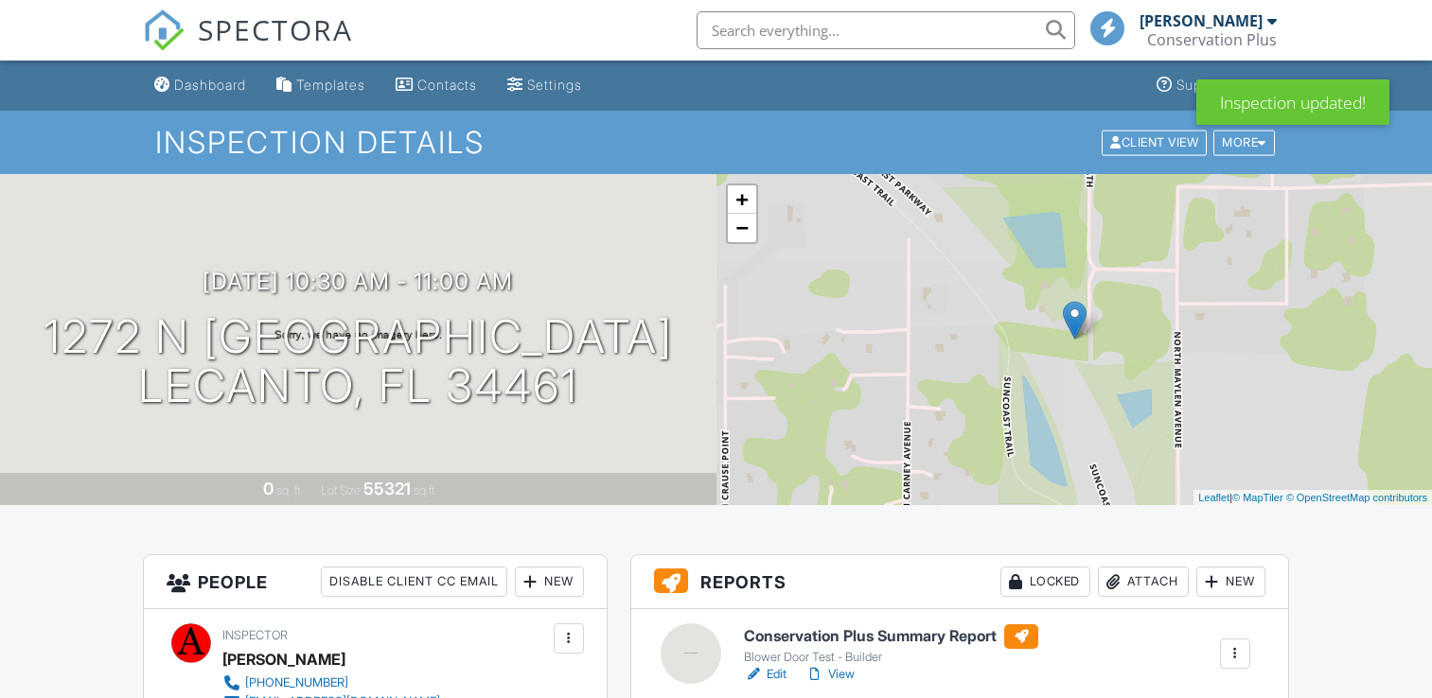 The width and height of the screenshot is (1432, 698). I want to click on a: SPECTORA, so click(248, 45).